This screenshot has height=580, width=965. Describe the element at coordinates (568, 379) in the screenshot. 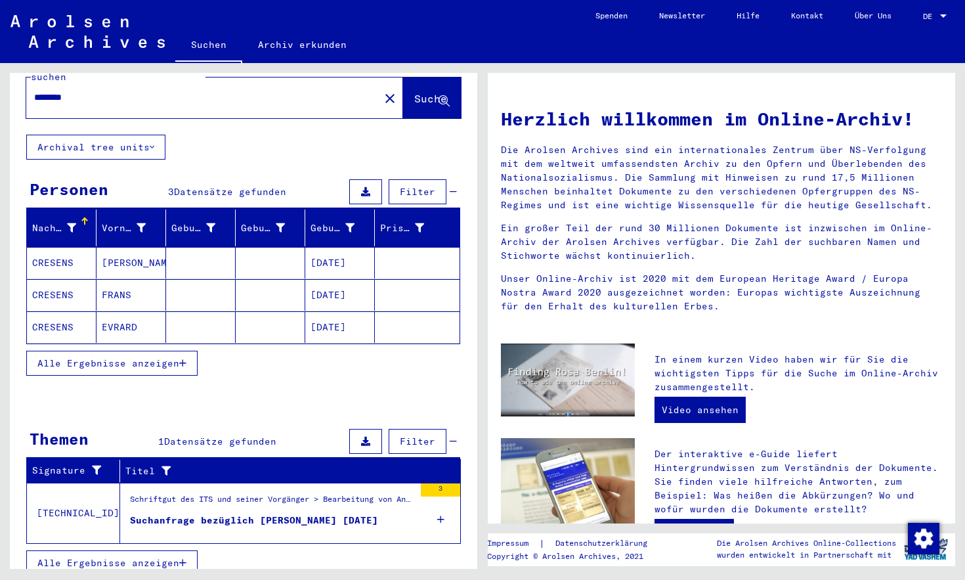

I see `img: video.jpg` at that location.